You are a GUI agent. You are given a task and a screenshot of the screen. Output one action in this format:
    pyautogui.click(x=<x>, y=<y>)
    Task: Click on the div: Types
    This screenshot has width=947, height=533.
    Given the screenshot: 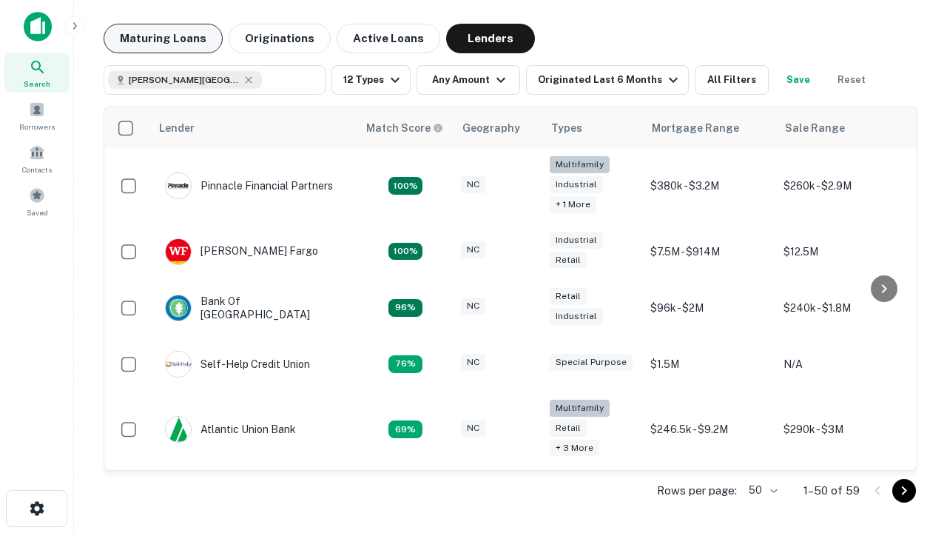 What is the action you would take?
    pyautogui.click(x=567, y=128)
    